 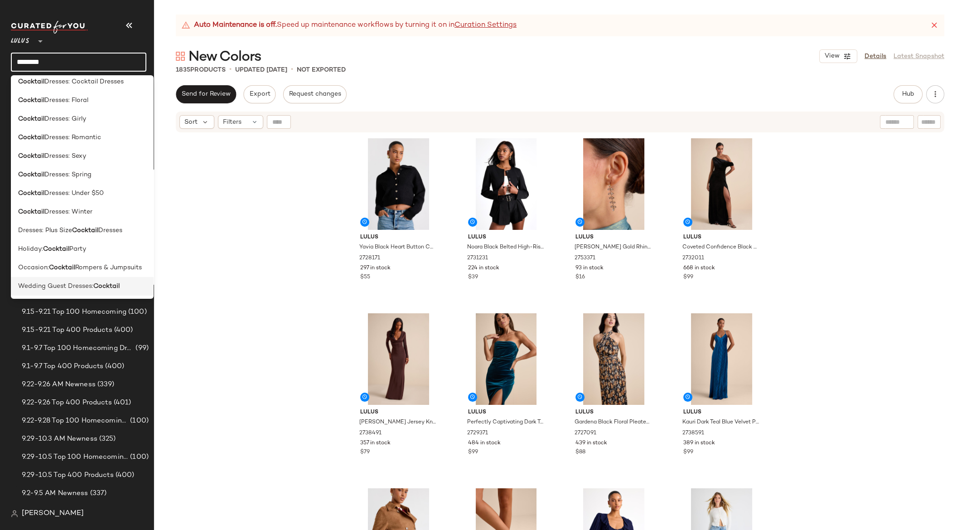 I want to click on p: Not Exported, so click(x=321, y=70).